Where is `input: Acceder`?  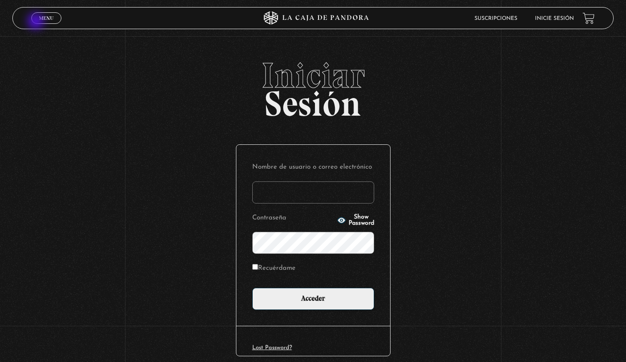
input: Acceder is located at coordinates (313, 299).